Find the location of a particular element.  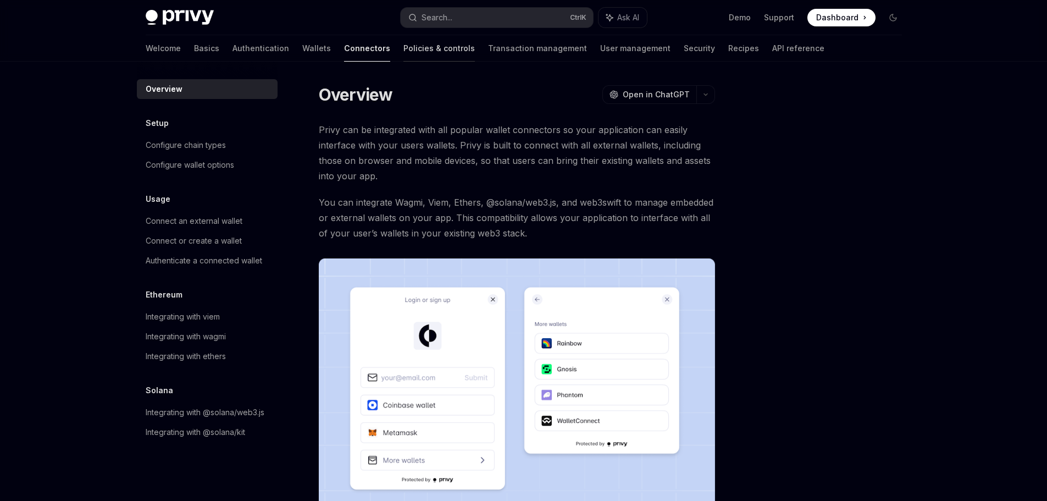

a: Policies & controls is located at coordinates (439, 48).